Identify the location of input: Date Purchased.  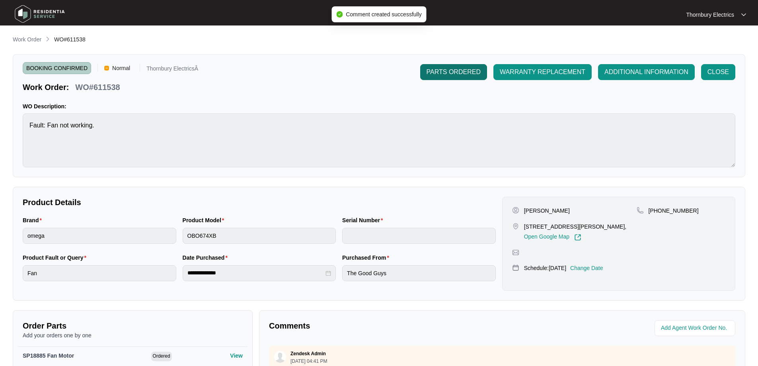
(256, 273).